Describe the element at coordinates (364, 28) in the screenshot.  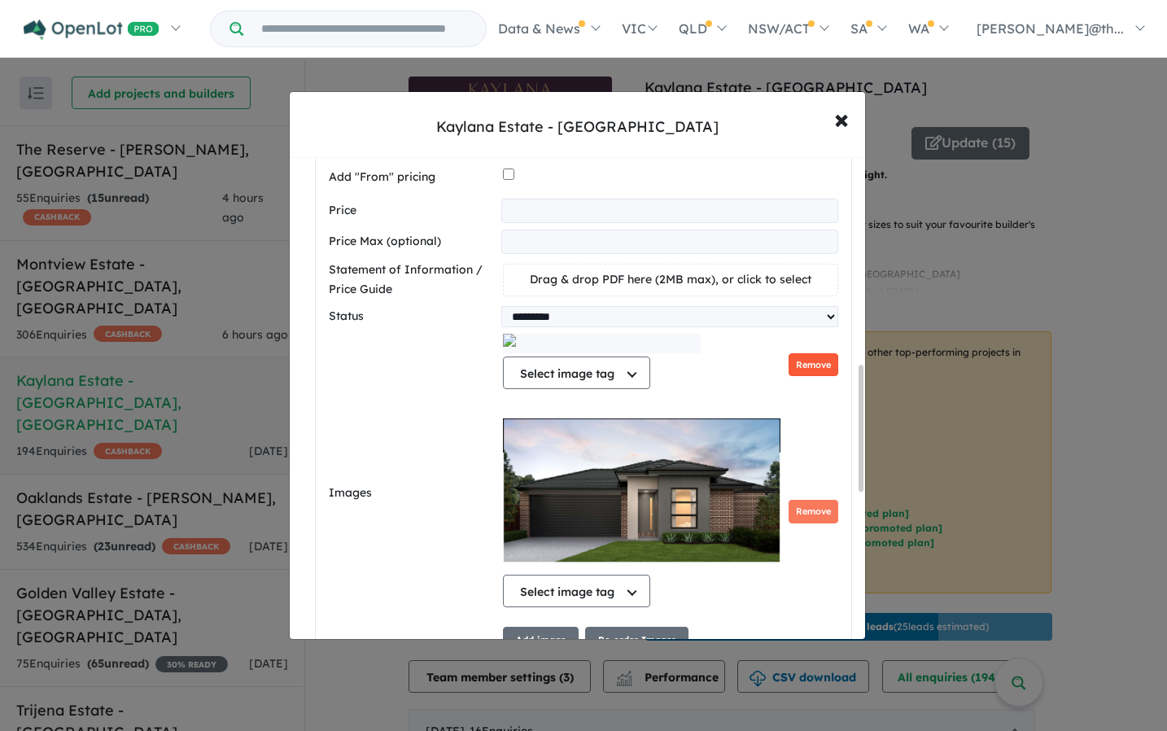
I see `input: Try estate name, suburb, builder or developer` at that location.